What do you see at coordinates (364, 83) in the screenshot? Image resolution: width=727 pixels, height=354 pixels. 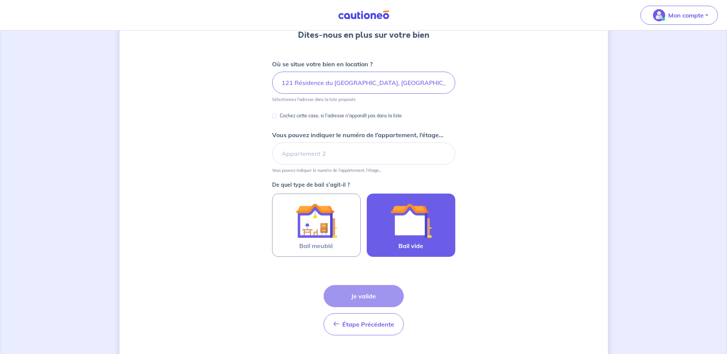 I see `input: 2 rue de paris, 59000 lille` at bounding box center [364, 83].